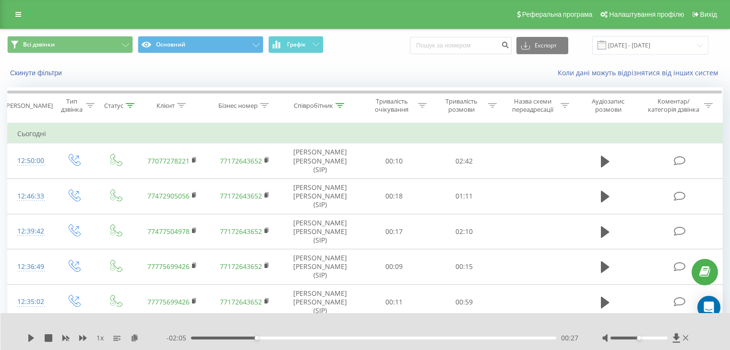 This screenshot has height=350, width=730. Describe the element at coordinates (542, 46) in the screenshot. I see `button: Експорт` at that location.